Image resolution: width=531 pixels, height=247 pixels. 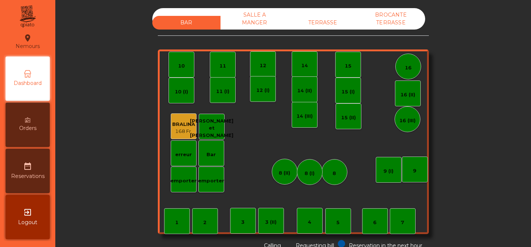 I want to click on div: SALLE A MANGER, so click(x=255, y=19).